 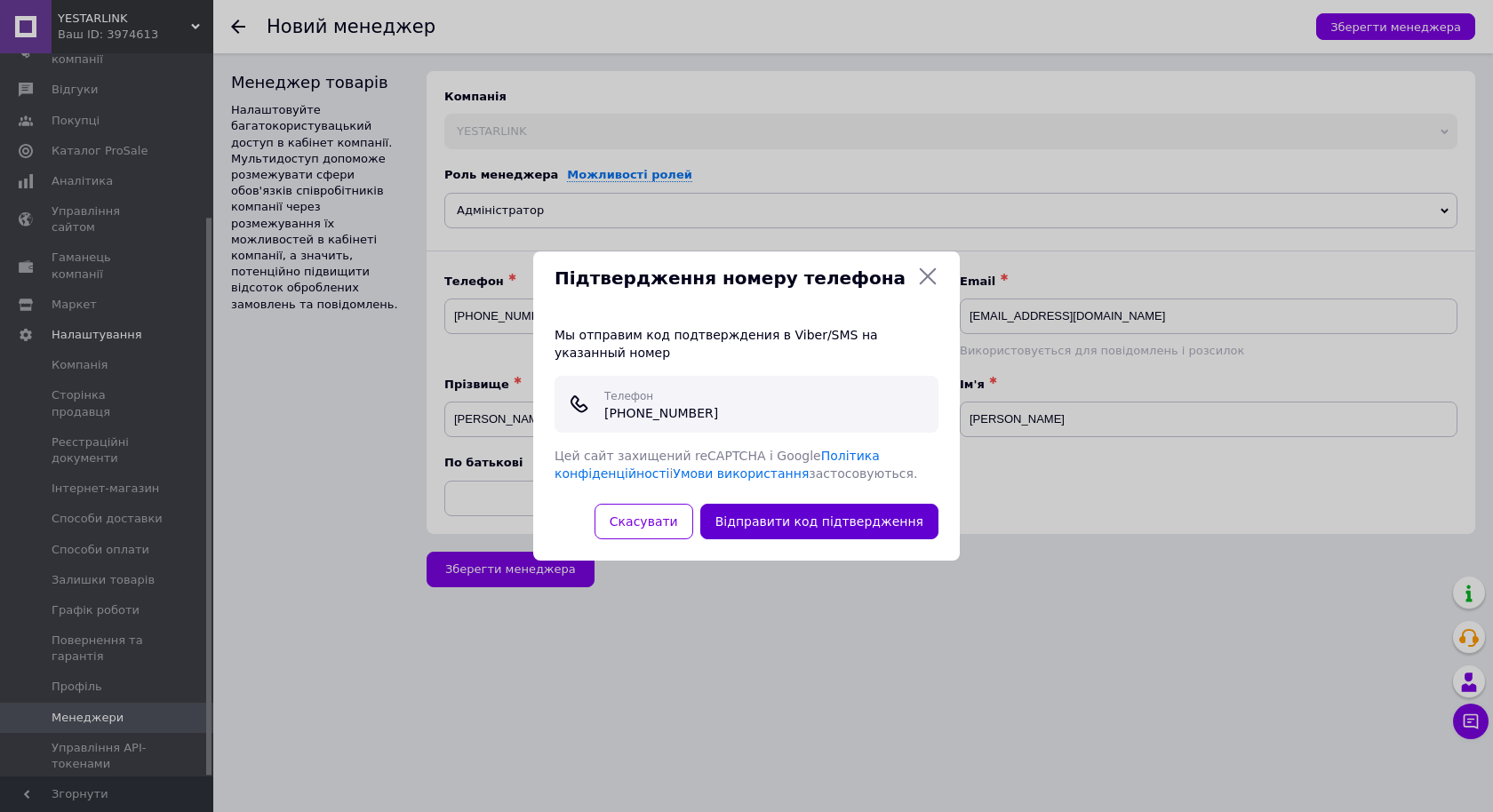 What do you see at coordinates (736, 465) in the screenshot?
I see `span: Цей сайт захищений reCAPTCHA і Google і застосовуються.` at bounding box center [736, 465].